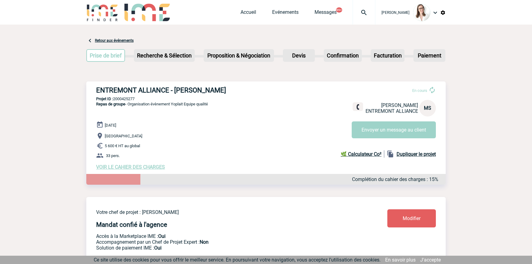 The image size is (532, 264). What do you see at coordinates (106, 55) in the screenshot?
I see `p: Prise de brief` at bounding box center [106, 55].